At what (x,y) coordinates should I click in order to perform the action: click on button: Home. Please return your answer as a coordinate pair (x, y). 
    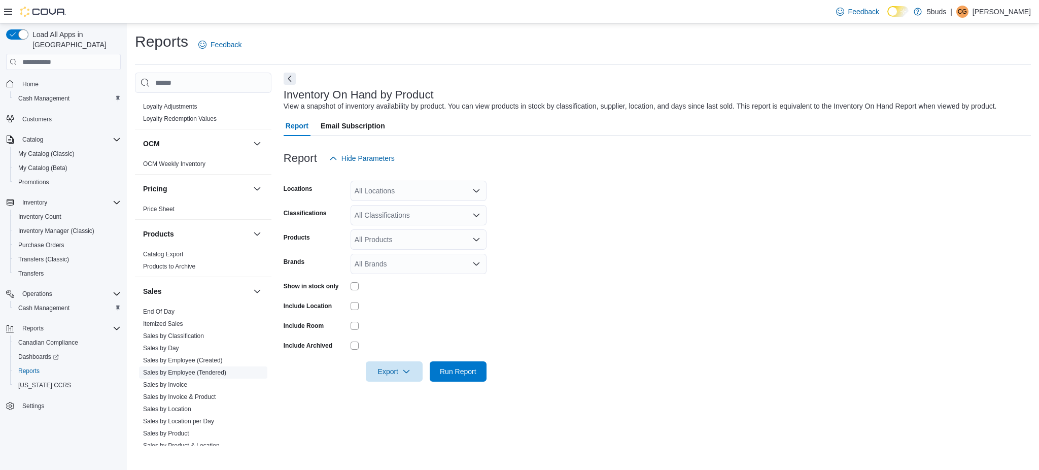
    Looking at the image, I should click on (63, 83).